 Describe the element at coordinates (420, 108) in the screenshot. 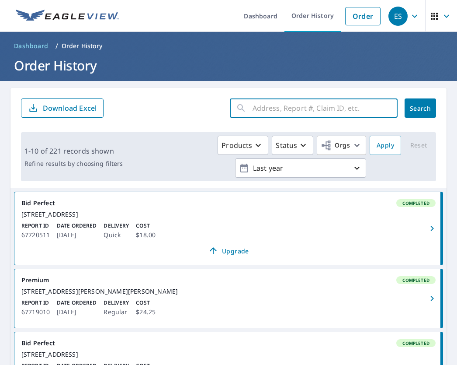

I see `button: Search` at that location.